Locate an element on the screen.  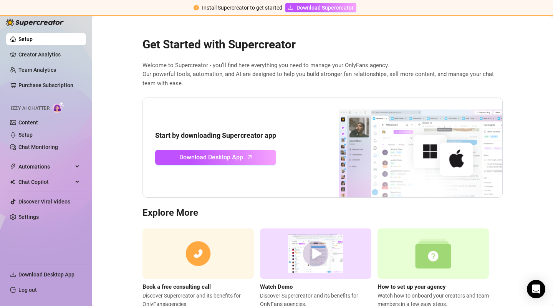
span: Install Supercreator to get started is located at coordinates (242, 8).